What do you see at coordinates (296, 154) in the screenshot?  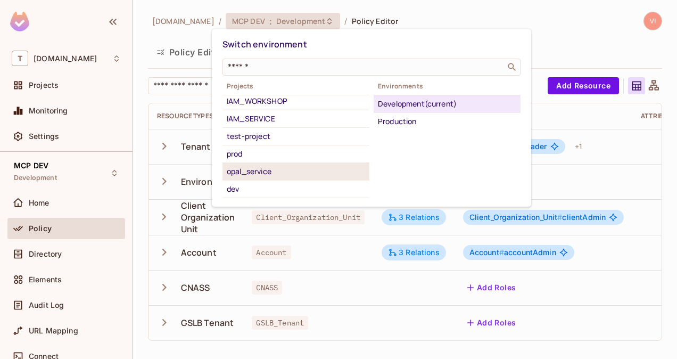 I see `div: prod` at bounding box center [296, 154].